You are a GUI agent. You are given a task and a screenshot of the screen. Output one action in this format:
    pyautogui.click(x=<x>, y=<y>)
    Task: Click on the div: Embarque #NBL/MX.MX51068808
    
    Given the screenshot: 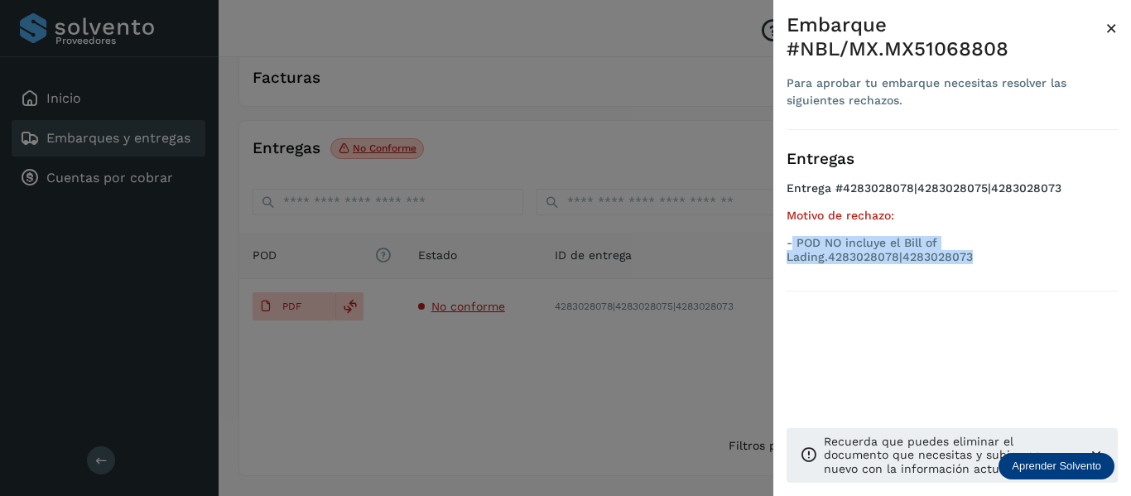 What is the action you would take?
    pyautogui.click(x=945, y=37)
    